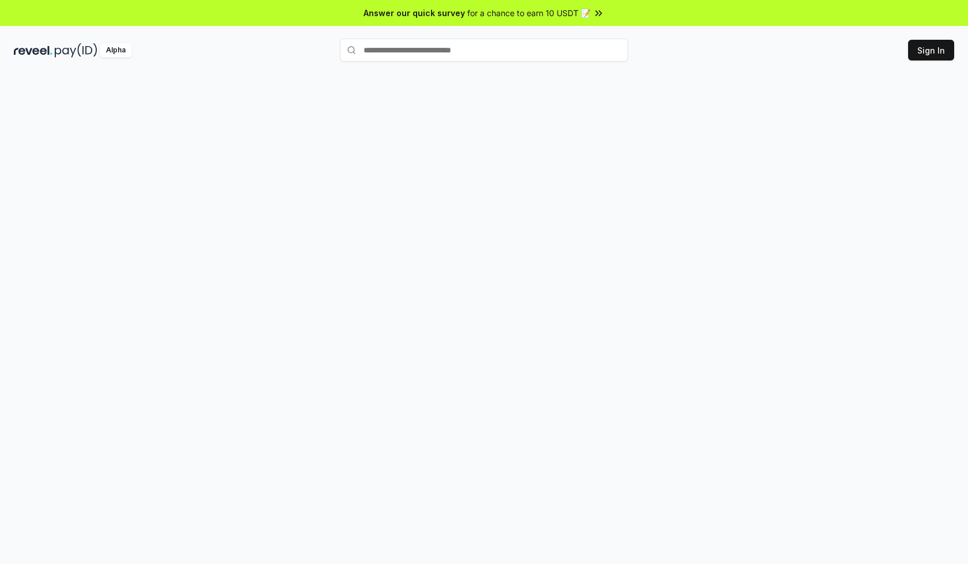 This screenshot has height=564, width=968. Describe the element at coordinates (76, 50) in the screenshot. I see `img: pay_id` at that location.